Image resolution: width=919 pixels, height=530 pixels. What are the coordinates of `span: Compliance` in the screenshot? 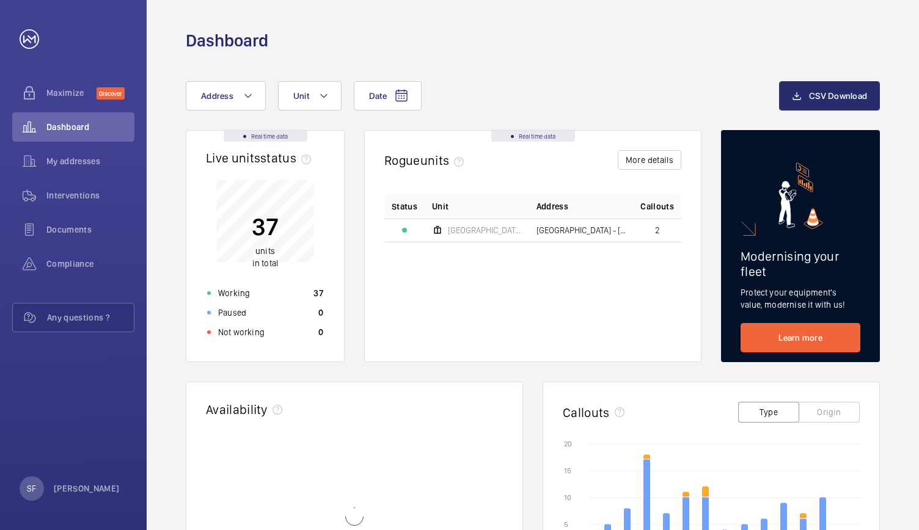 It's located at (90, 264).